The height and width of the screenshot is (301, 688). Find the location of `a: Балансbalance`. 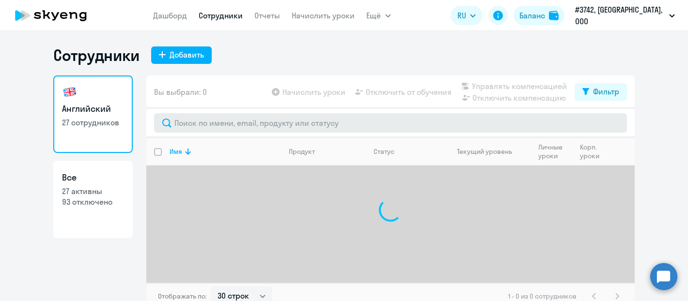

a: Балансbalance is located at coordinates (539, 16).